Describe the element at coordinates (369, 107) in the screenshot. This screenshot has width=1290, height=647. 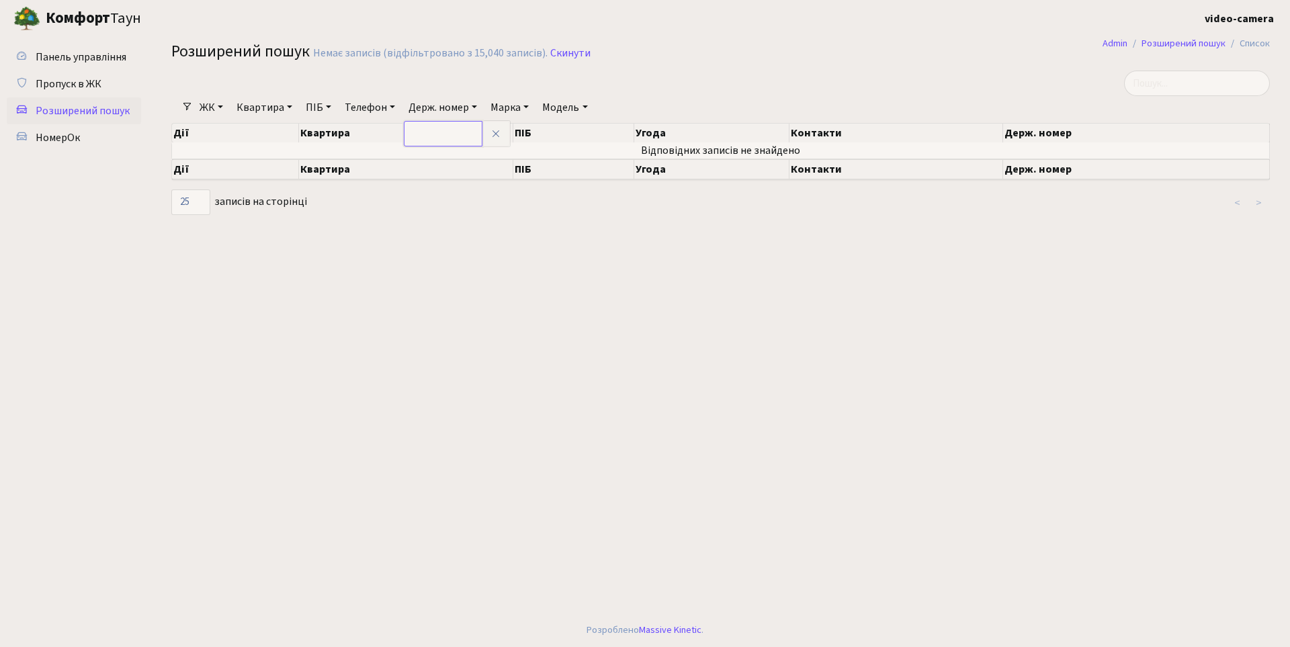
I see `a: Телефон` at that location.